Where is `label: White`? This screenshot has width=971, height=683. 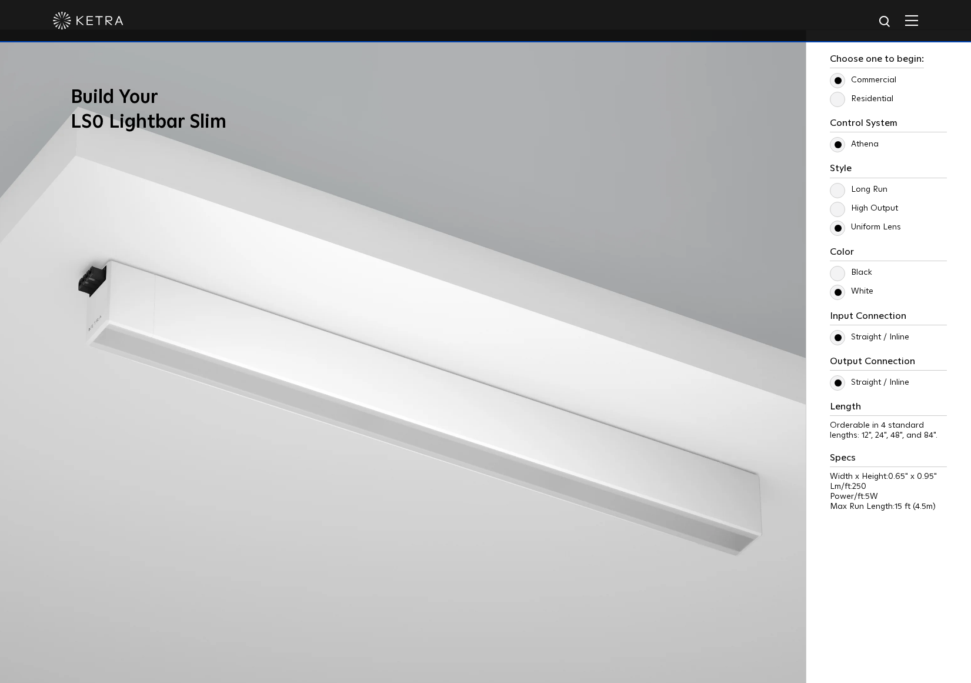 label: White is located at coordinates (851, 291).